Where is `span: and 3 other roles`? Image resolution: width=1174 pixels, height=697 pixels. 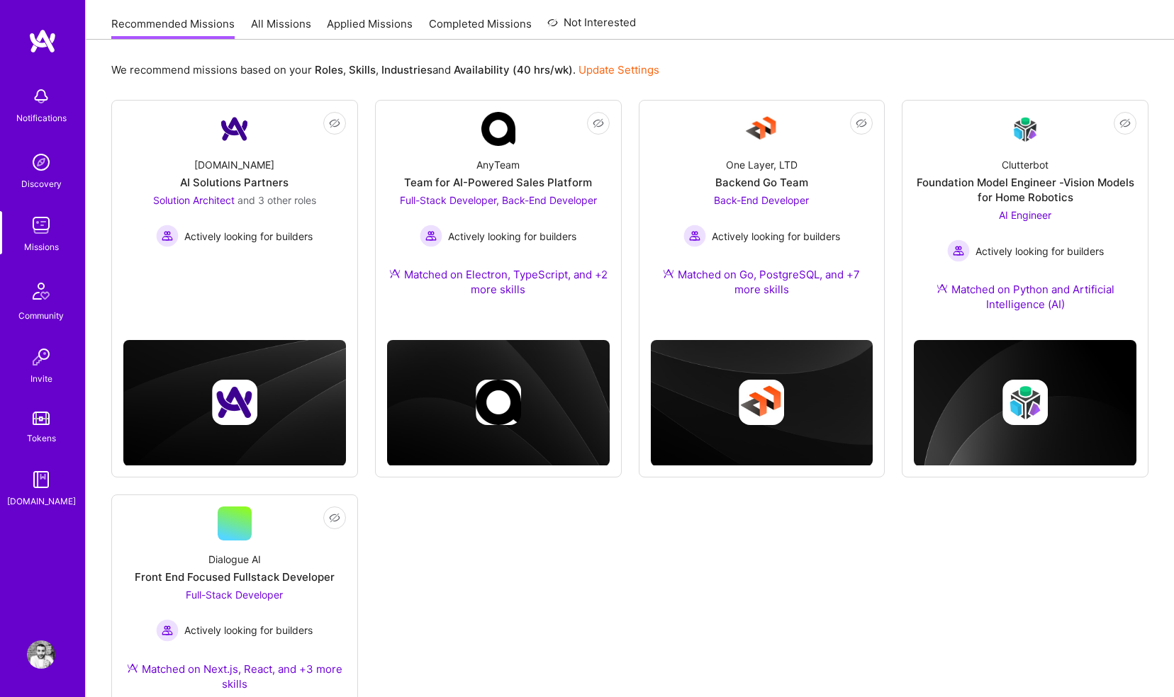 span: and 3 other roles is located at coordinates (276, 200).